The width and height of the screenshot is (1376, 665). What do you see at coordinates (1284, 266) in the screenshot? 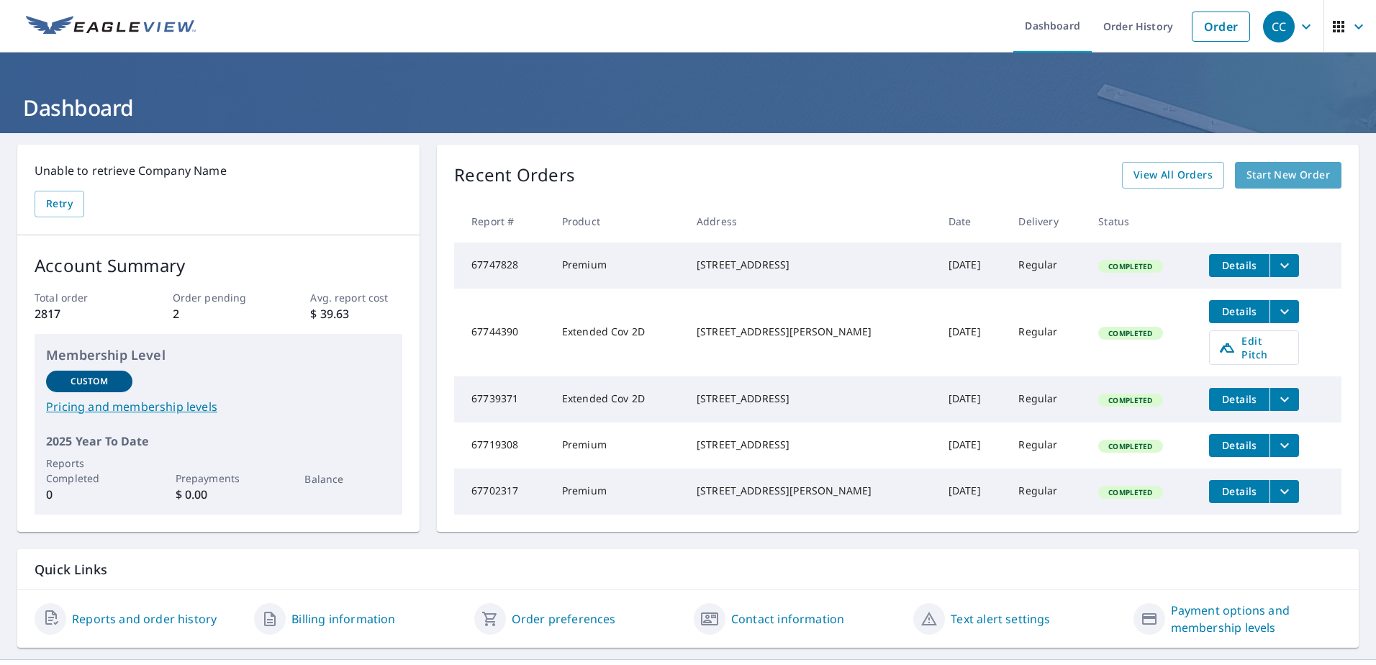
I see `button: filesDropdownBtn-67747828` at bounding box center [1284, 266].